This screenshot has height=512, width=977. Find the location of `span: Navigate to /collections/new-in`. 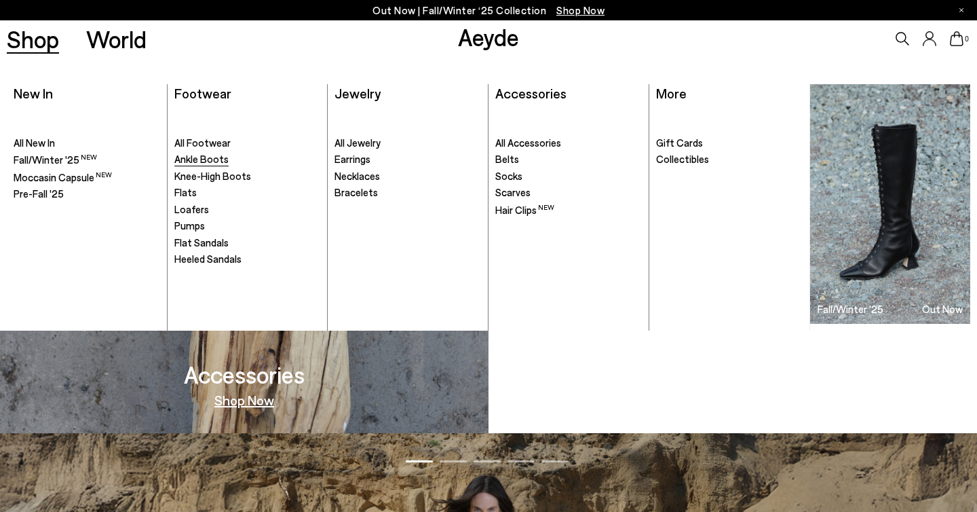

span: Navigate to /collections/new-in is located at coordinates (580, 10).